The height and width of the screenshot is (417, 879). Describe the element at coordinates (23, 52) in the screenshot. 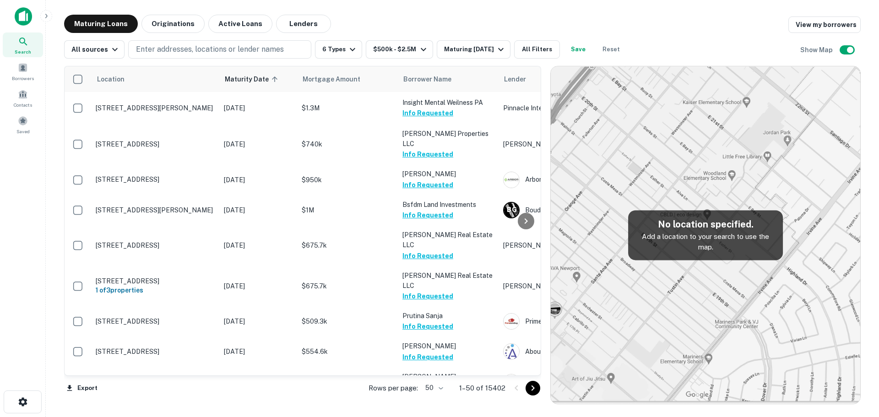

I see `span: Search` at that location.